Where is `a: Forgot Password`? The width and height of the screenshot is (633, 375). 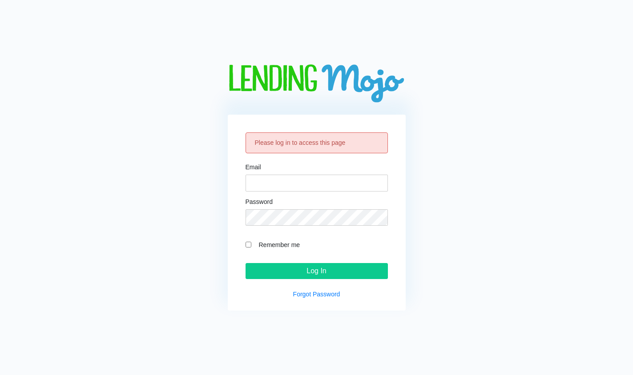
a: Forgot Password is located at coordinates (317, 294).